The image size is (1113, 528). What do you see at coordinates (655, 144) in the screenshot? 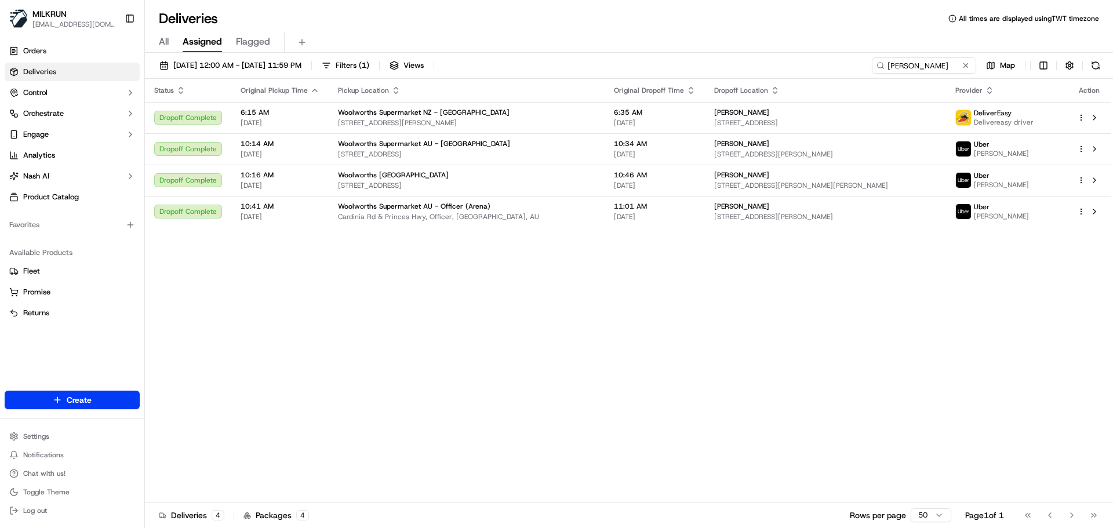
I see `span: 10:34 AM` at bounding box center [655, 144].